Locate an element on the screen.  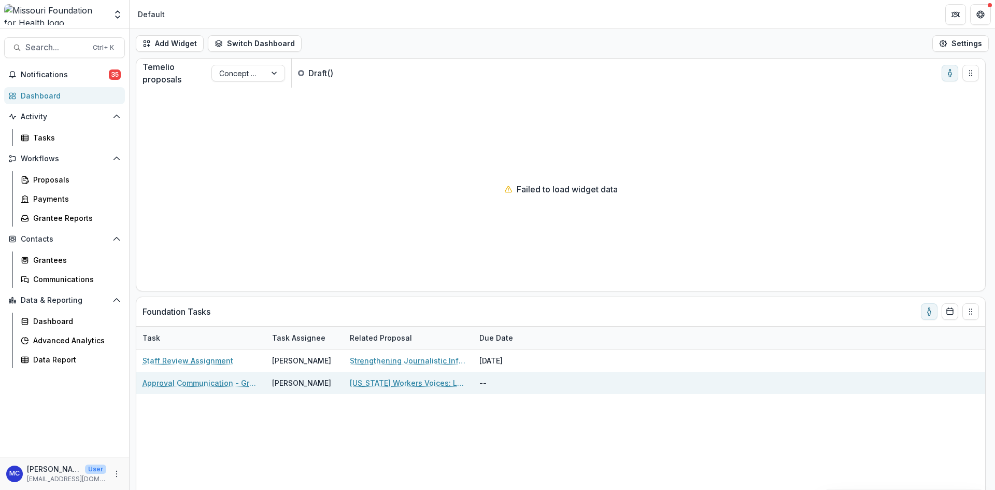
button: Calendar is located at coordinates (950, 311).